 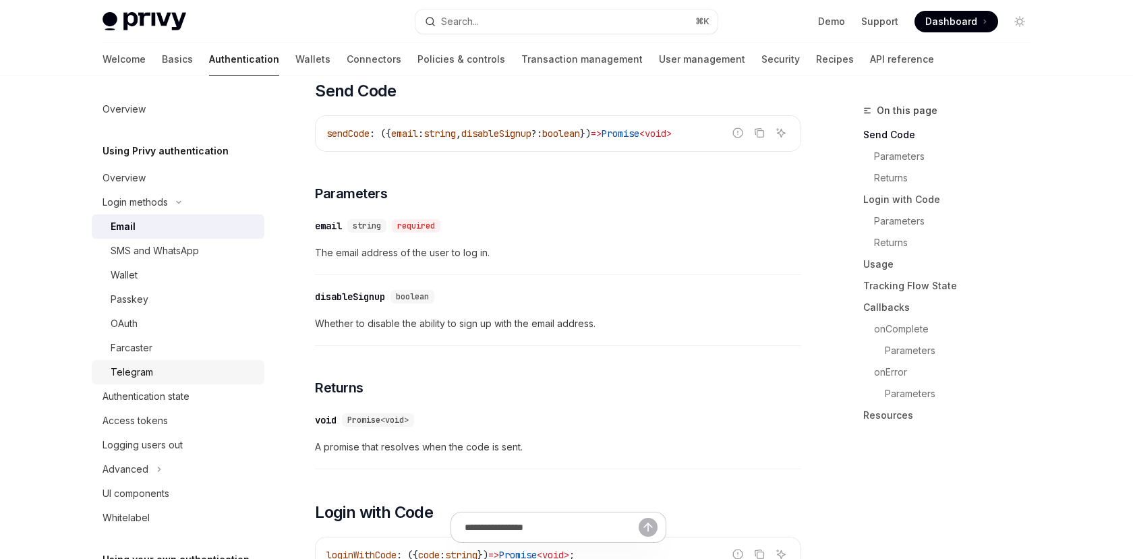 I want to click on input: Ask a question..., so click(x=552, y=527).